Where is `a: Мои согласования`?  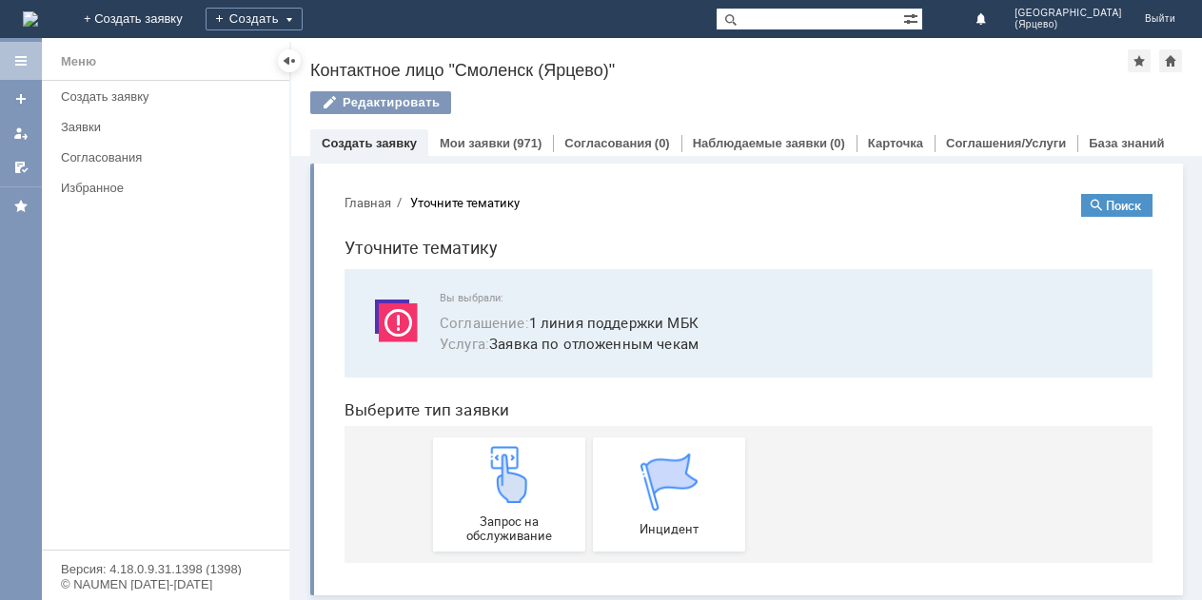
a: Мои согласования is located at coordinates (21, 167).